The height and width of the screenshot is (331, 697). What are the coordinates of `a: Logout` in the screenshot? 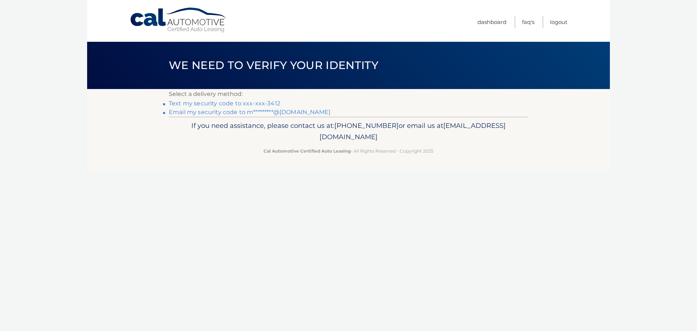 It's located at (559, 22).